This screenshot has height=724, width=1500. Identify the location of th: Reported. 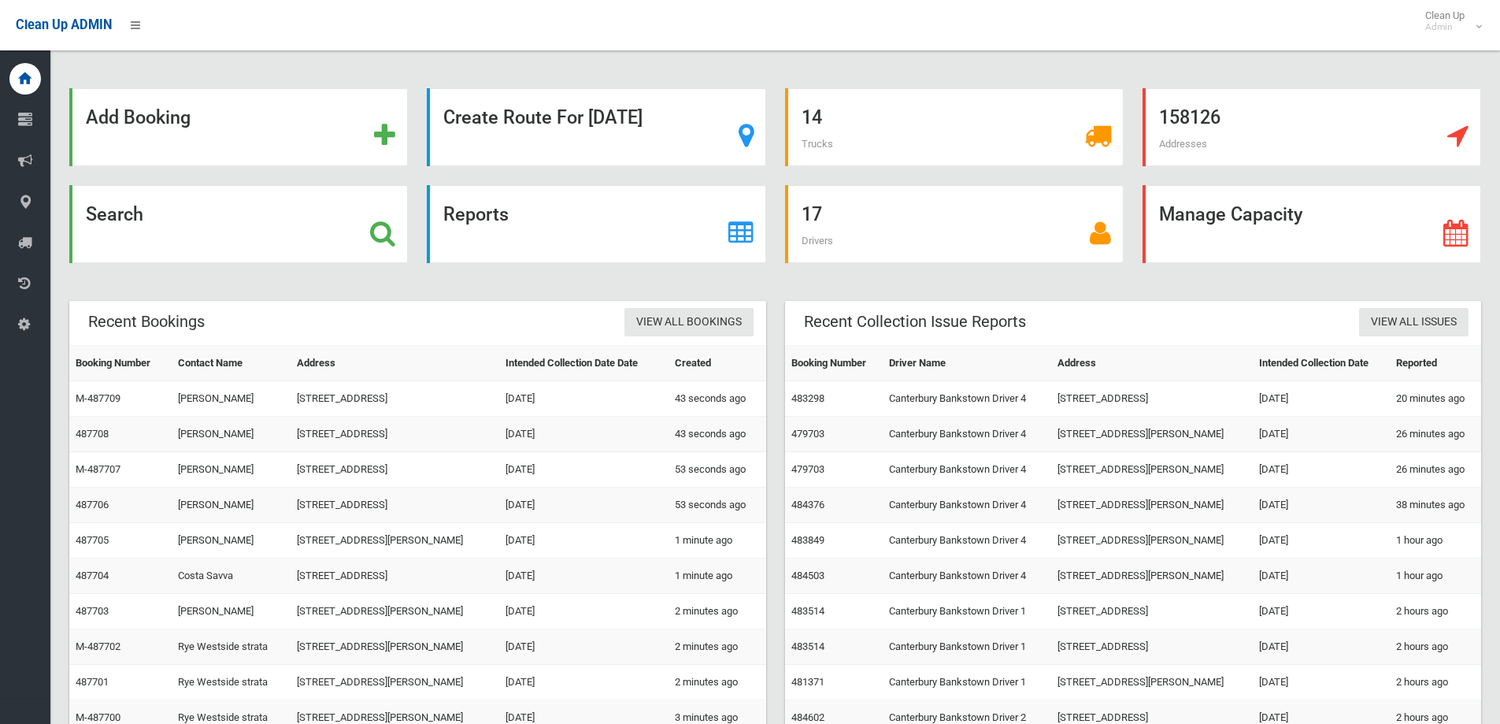
(1435, 363).